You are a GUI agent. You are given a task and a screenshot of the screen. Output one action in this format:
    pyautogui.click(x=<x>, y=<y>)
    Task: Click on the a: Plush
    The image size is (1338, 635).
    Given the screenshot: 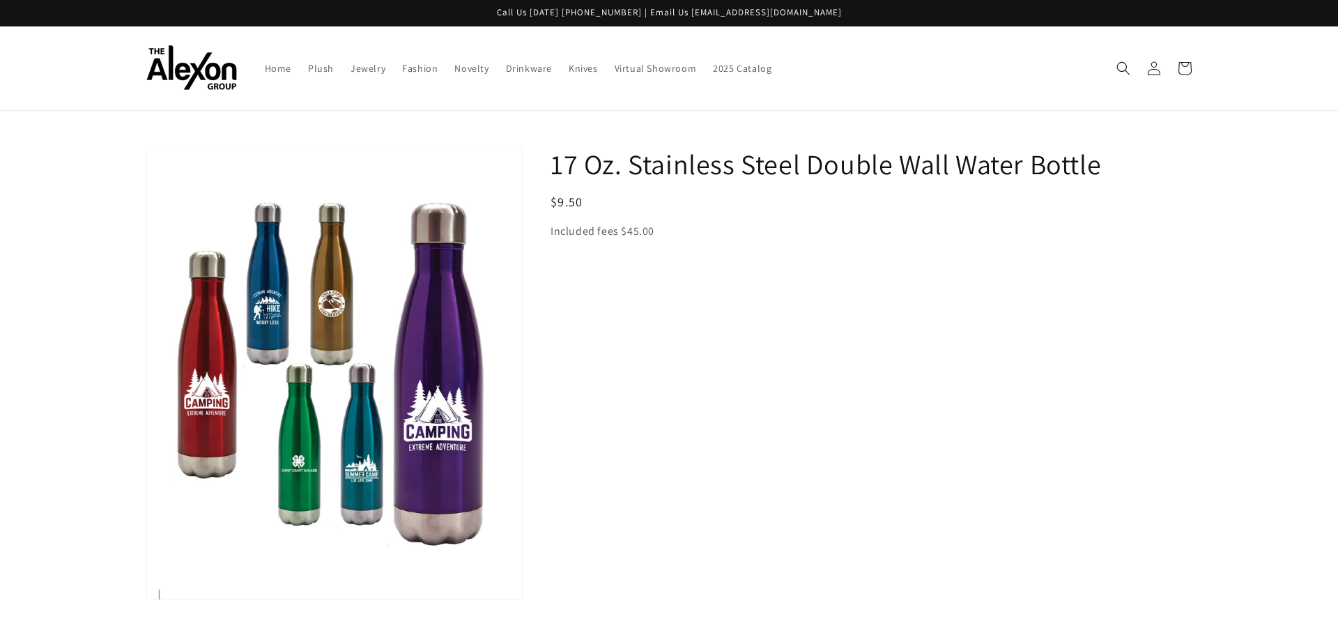 What is the action you would take?
    pyautogui.click(x=320, y=68)
    